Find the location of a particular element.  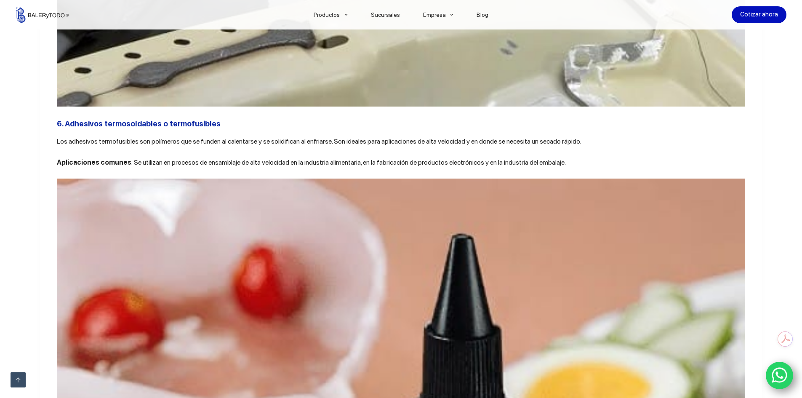

img: Balerytodo is located at coordinates (42, 15).